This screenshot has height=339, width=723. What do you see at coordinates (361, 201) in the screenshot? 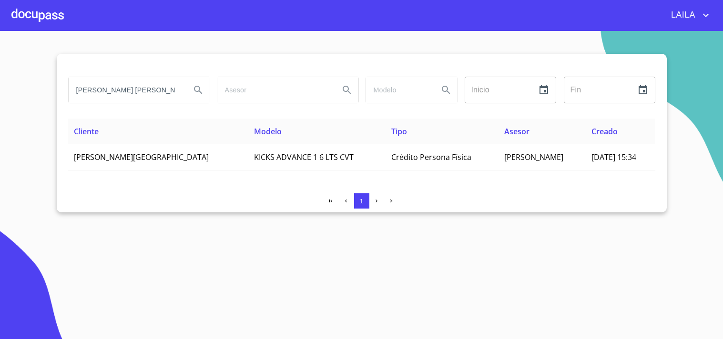
I see `span: 1` at bounding box center [361, 201].